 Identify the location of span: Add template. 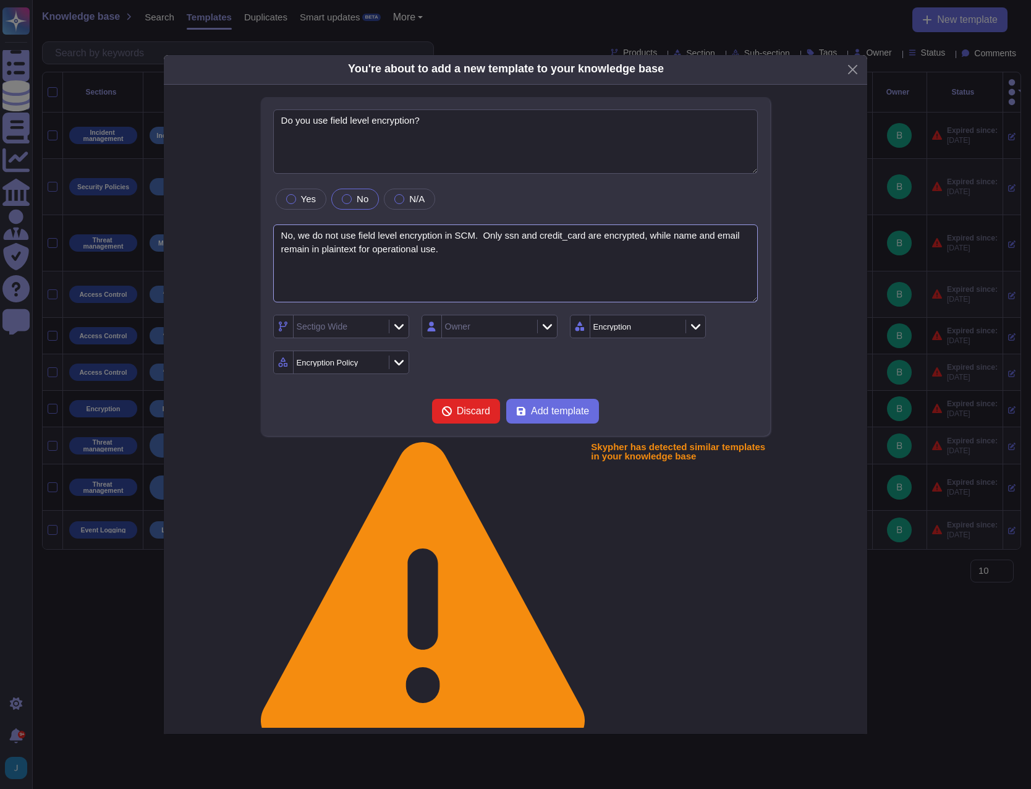
(560, 411).